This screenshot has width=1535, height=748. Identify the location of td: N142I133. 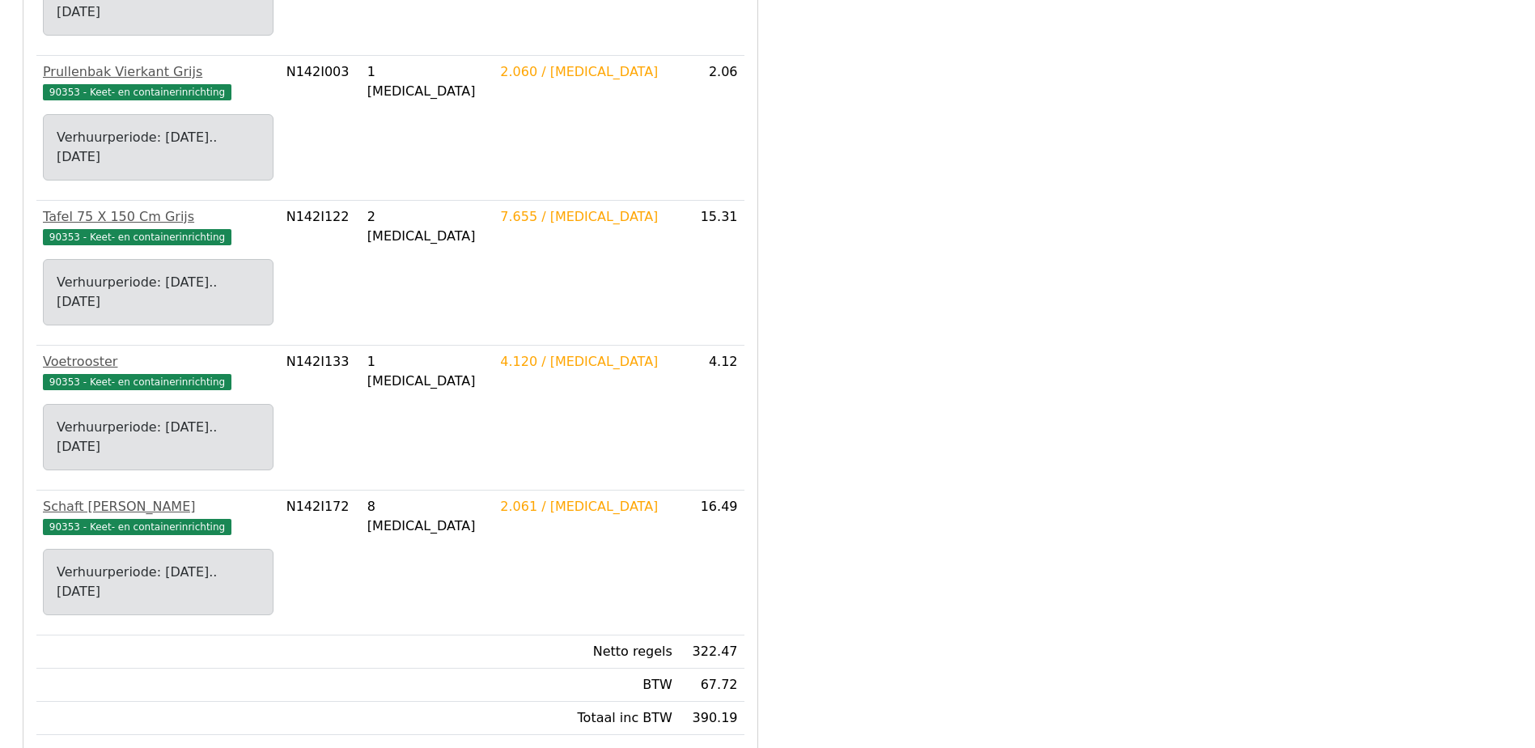
(320, 417).